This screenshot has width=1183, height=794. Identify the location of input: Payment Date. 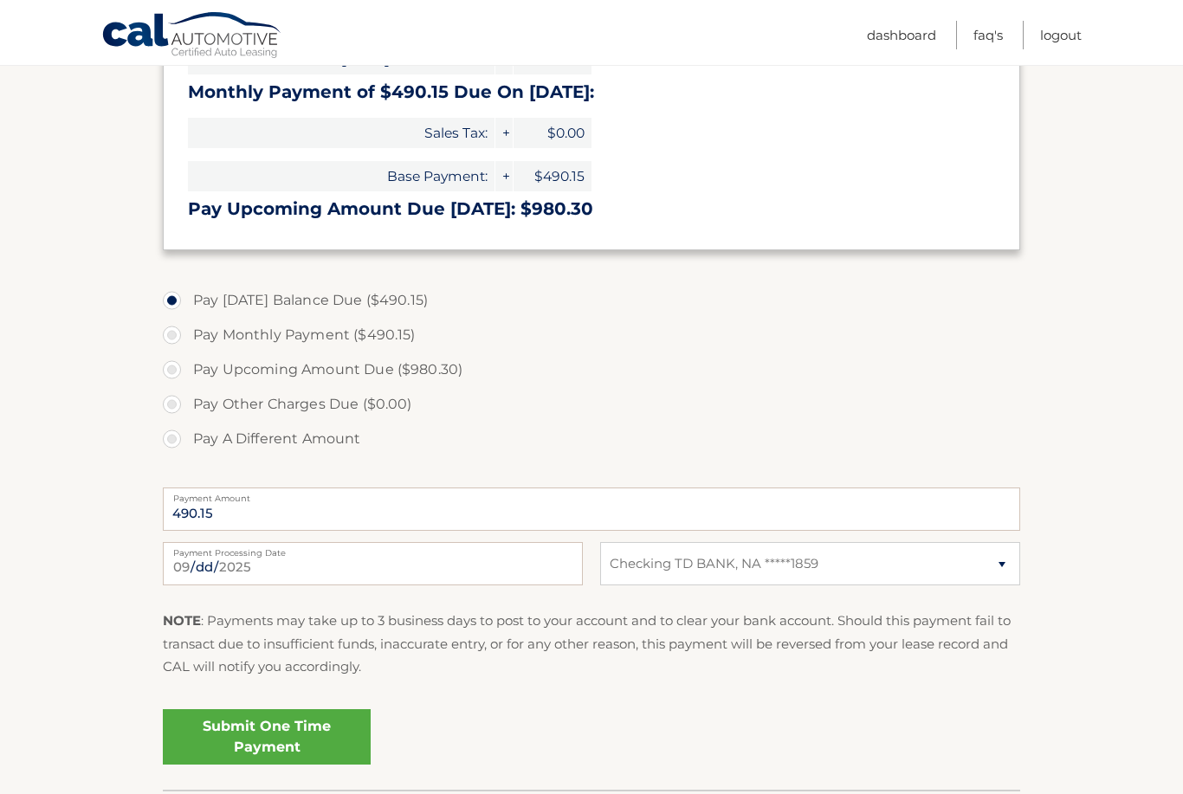
(372, 564).